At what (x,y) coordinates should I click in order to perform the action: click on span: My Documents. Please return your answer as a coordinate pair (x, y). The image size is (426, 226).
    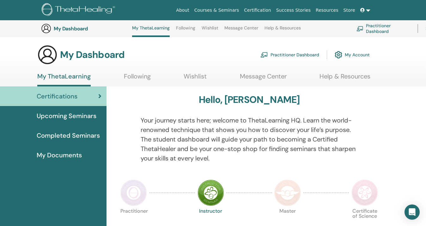
    Looking at the image, I should click on (59, 155).